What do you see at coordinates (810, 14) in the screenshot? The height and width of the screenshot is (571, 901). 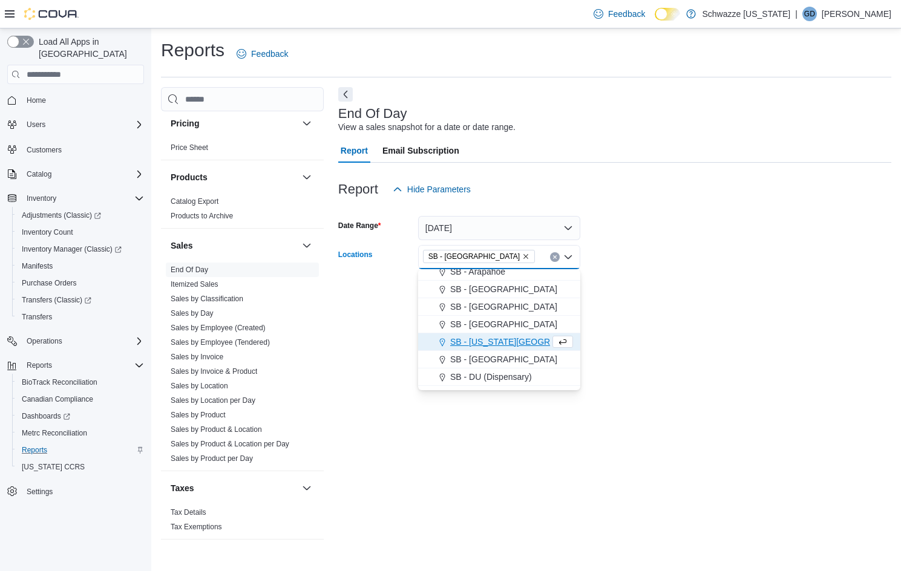 I see `span: GD` at bounding box center [810, 14].